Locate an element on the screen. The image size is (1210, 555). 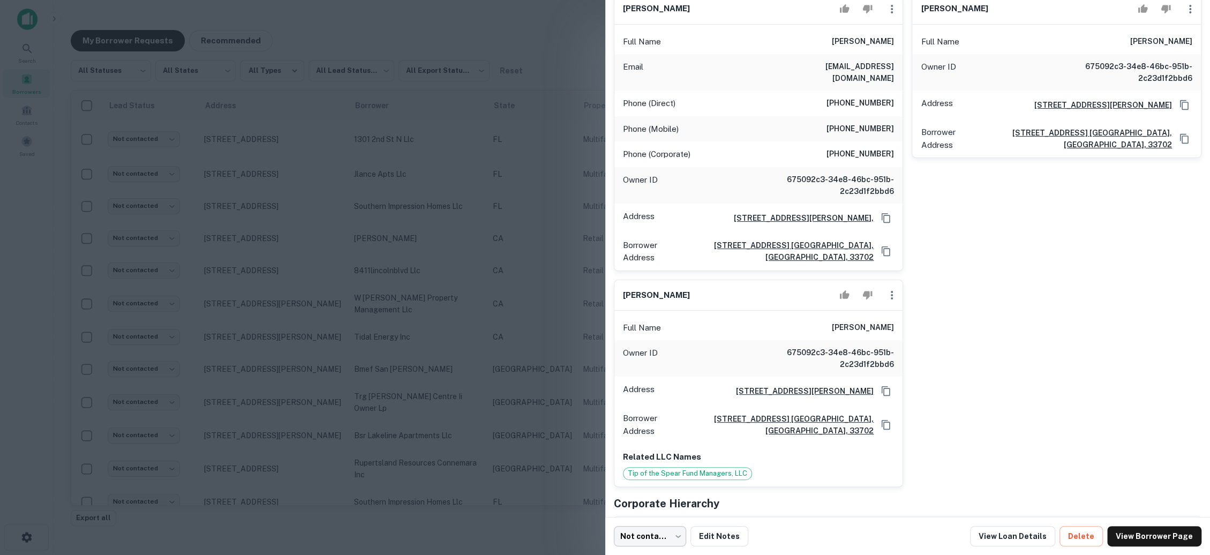
h5: Corporate Hierarchy is located at coordinates (666, 503).